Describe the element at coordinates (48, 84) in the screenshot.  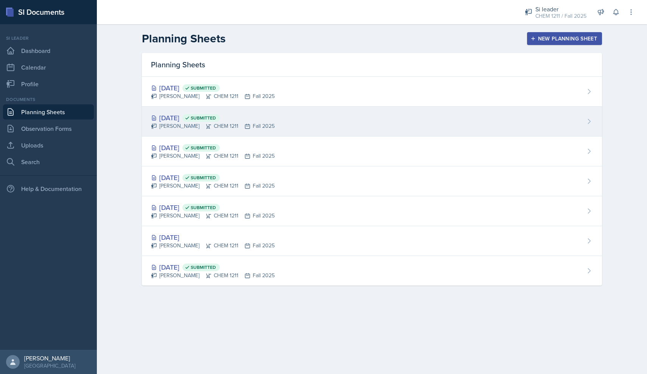
I see `a: Profile` at that location.